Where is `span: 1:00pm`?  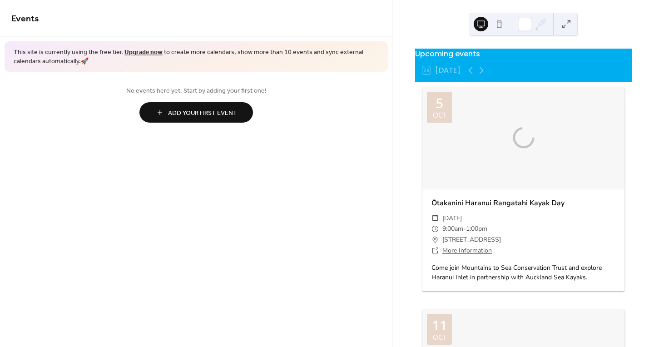 span: 1:00pm is located at coordinates (477, 229).